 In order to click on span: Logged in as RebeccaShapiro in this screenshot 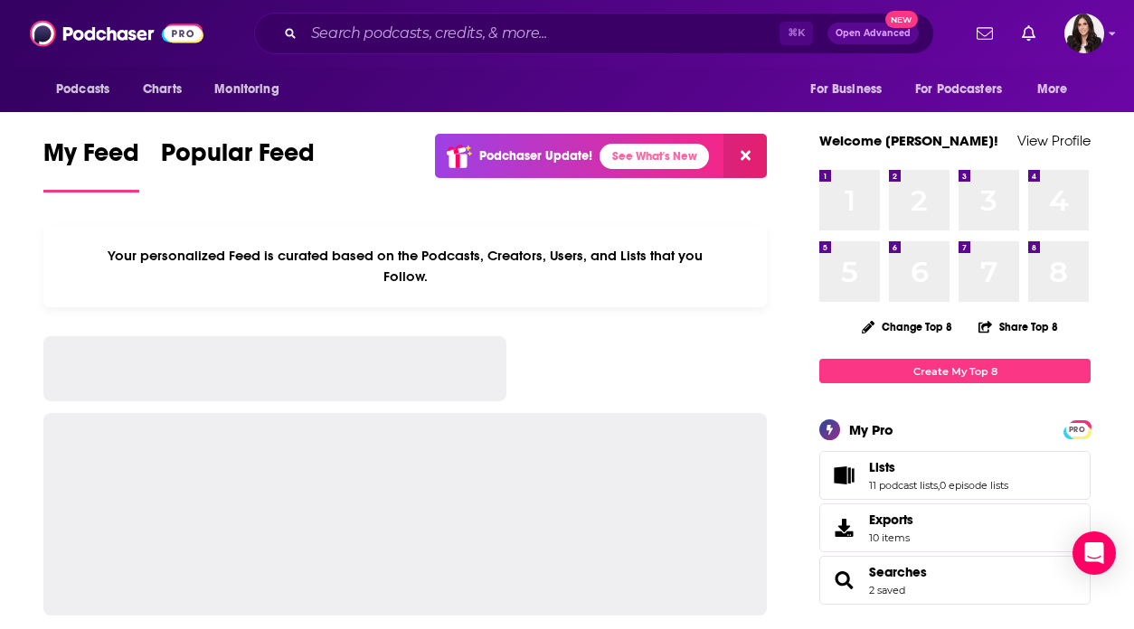, I will do `click(1084, 33)`.